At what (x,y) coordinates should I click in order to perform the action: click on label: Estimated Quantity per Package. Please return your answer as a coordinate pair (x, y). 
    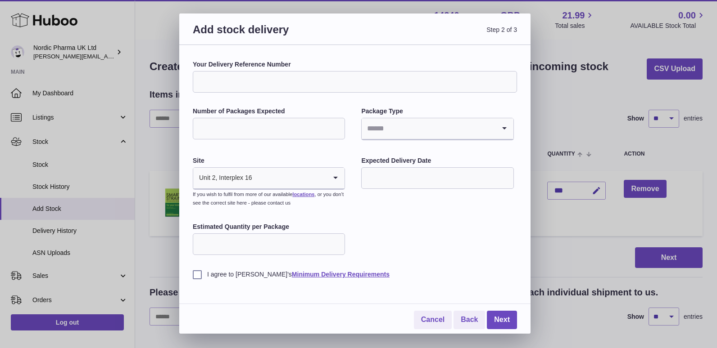
    Looking at the image, I should click on (269, 227).